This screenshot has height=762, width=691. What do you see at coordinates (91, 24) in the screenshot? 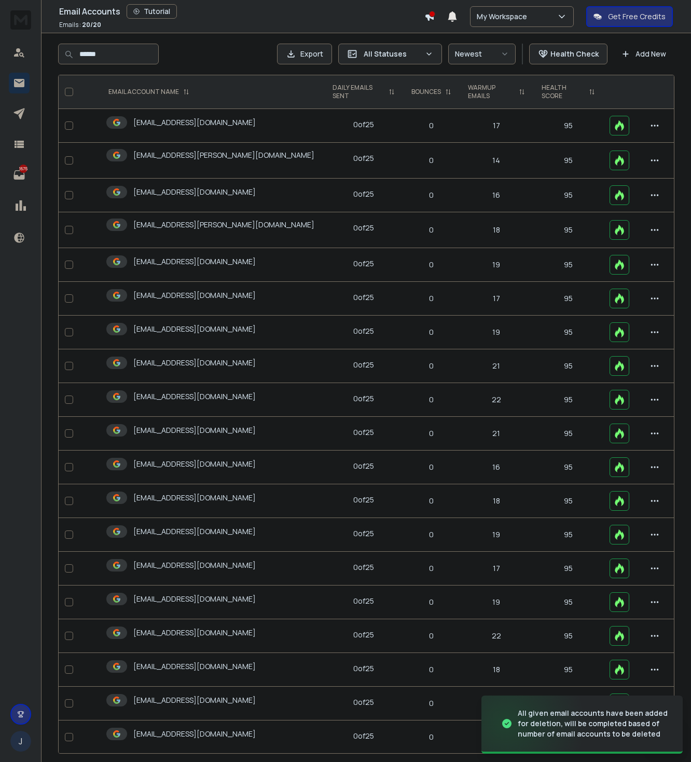
I see `span: 20 / 20` at bounding box center [91, 24].